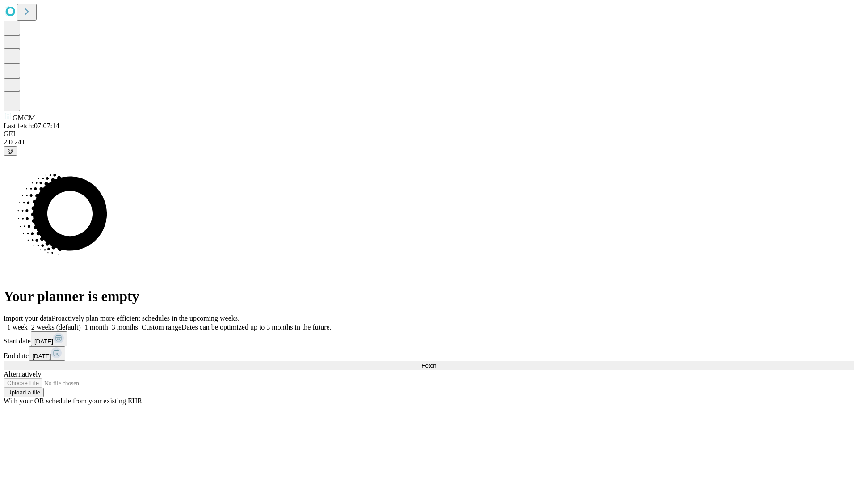 This screenshot has width=858, height=483. Describe the element at coordinates (125, 327) in the screenshot. I see `span: 3 months` at that location.